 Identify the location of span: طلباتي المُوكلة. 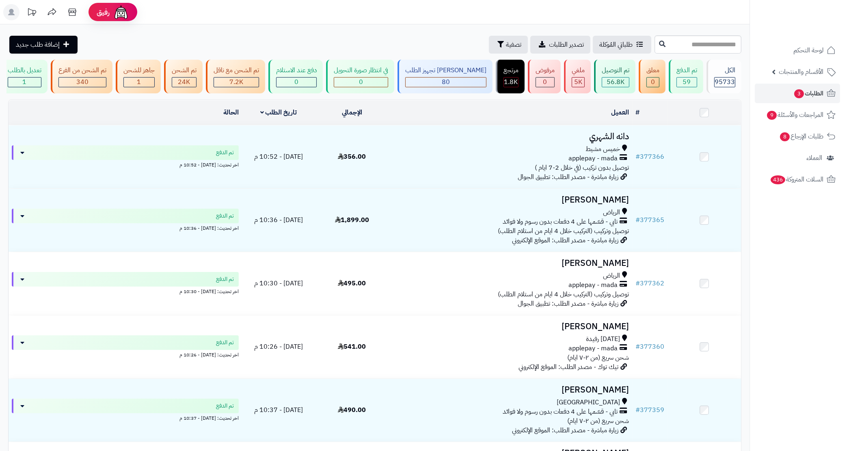
(616, 45).